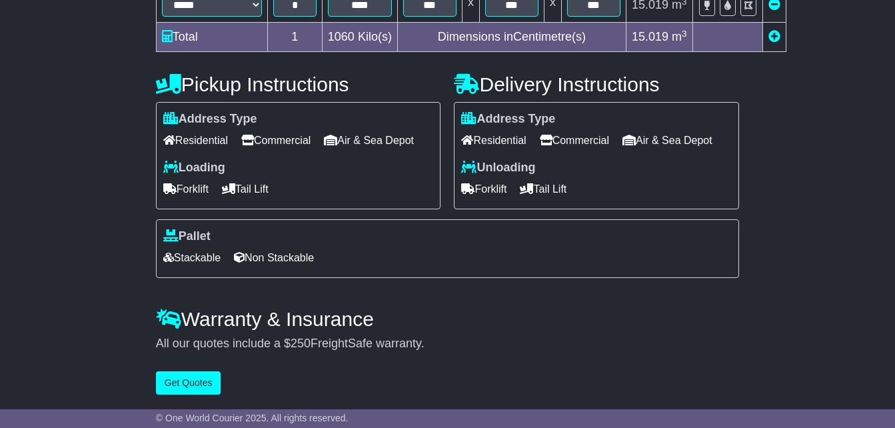 The height and width of the screenshot is (428, 895). I want to click on span: Stackable, so click(192, 257).